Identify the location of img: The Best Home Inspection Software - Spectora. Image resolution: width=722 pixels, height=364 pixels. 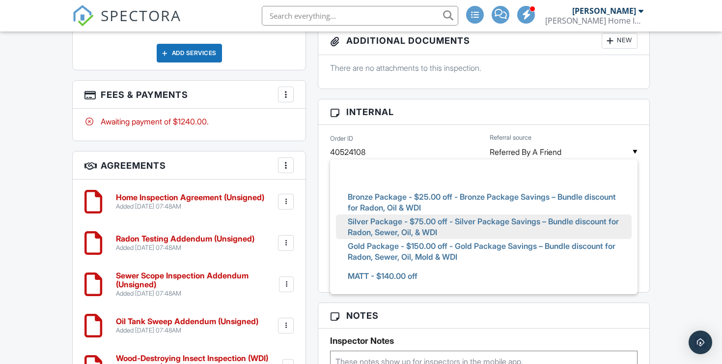
(83, 16).